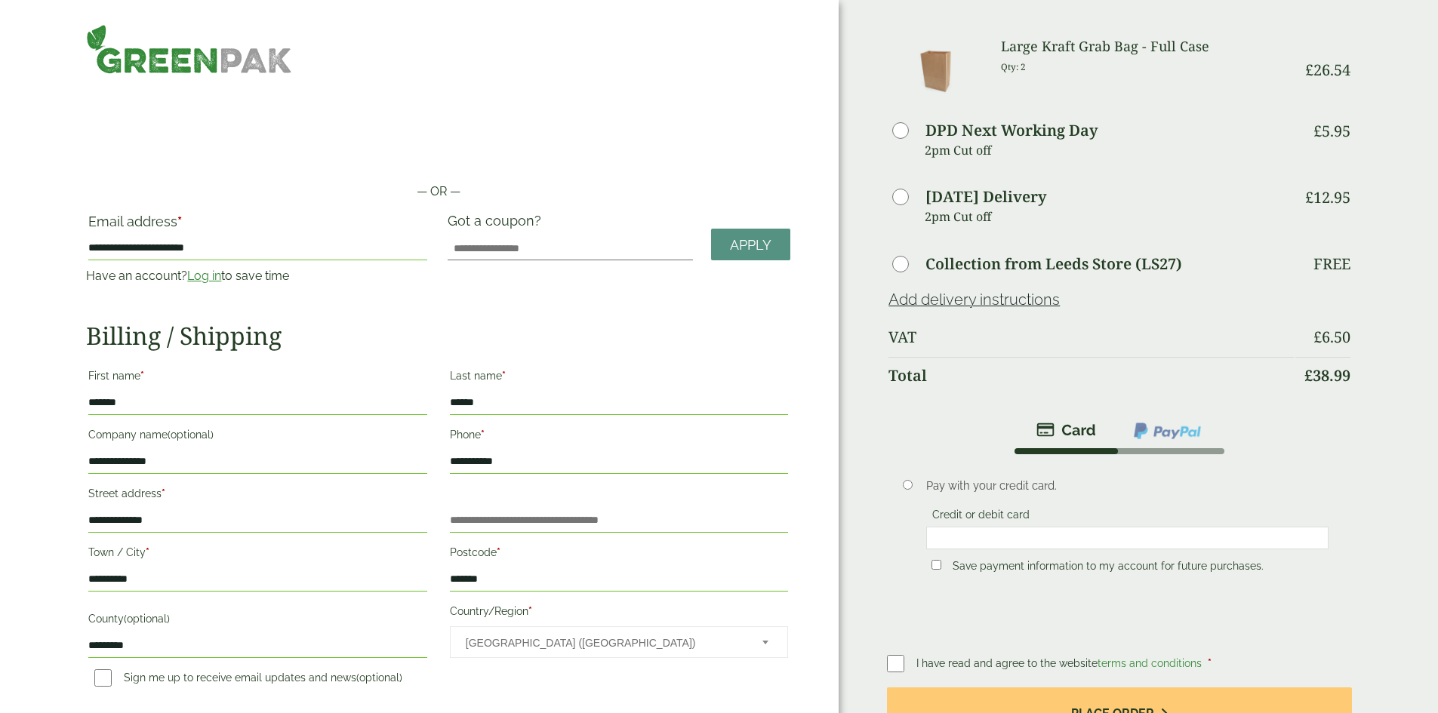 Image resolution: width=1438 pixels, height=713 pixels. Describe the element at coordinates (604, 643) in the screenshot. I see `span: United Kingdom (UK)` at that location.